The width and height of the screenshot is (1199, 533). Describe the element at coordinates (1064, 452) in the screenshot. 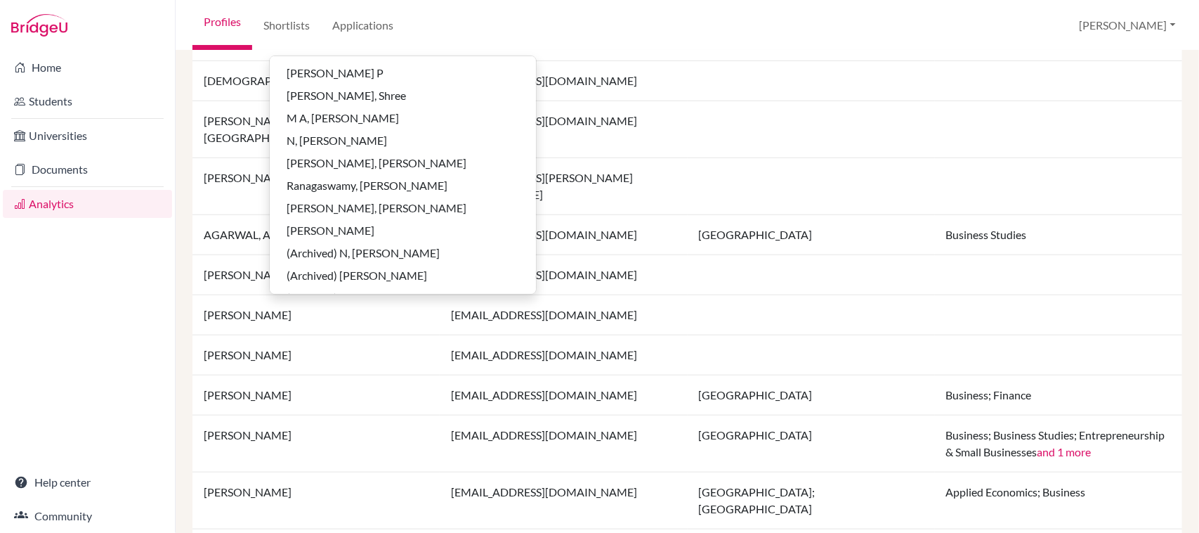

I see `button: and 1 more` at that location.